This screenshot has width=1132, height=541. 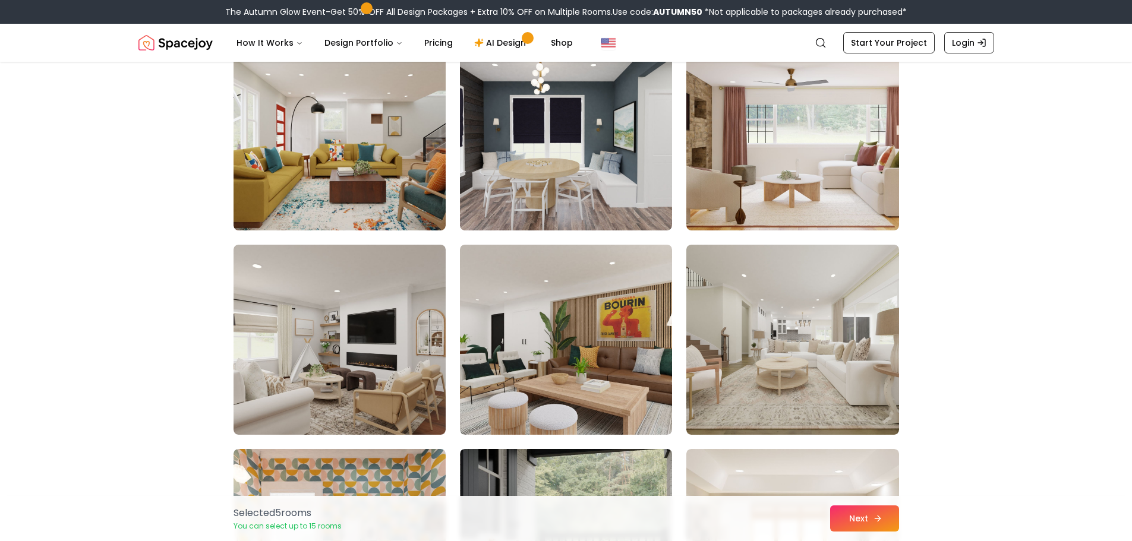 I want to click on img: Room room-28, so click(x=339, y=135).